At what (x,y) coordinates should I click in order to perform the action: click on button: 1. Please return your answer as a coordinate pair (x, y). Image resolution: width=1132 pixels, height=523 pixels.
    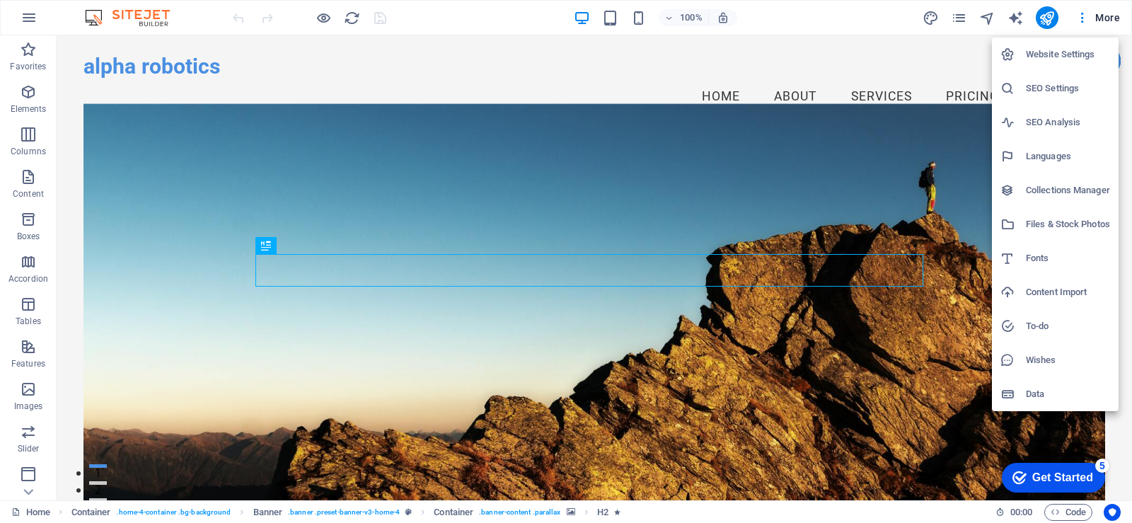
    Looking at the image, I should click on (41, 430).